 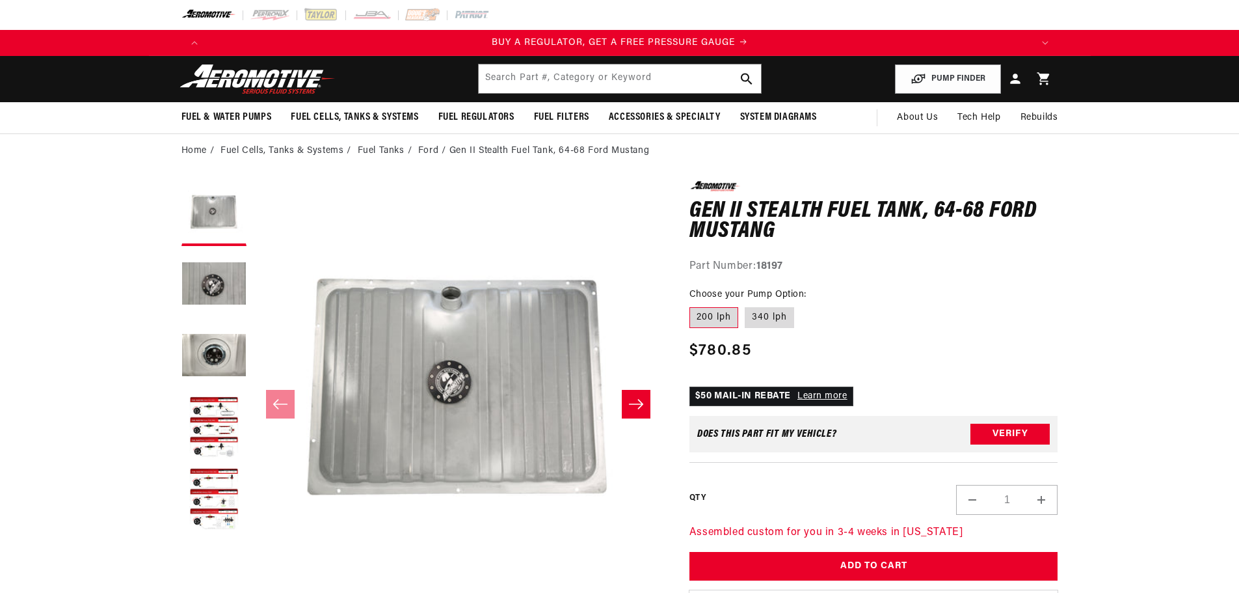 What do you see at coordinates (749, 294) in the screenshot?
I see `legend: Choose your Pump Option:` at bounding box center [749, 294].